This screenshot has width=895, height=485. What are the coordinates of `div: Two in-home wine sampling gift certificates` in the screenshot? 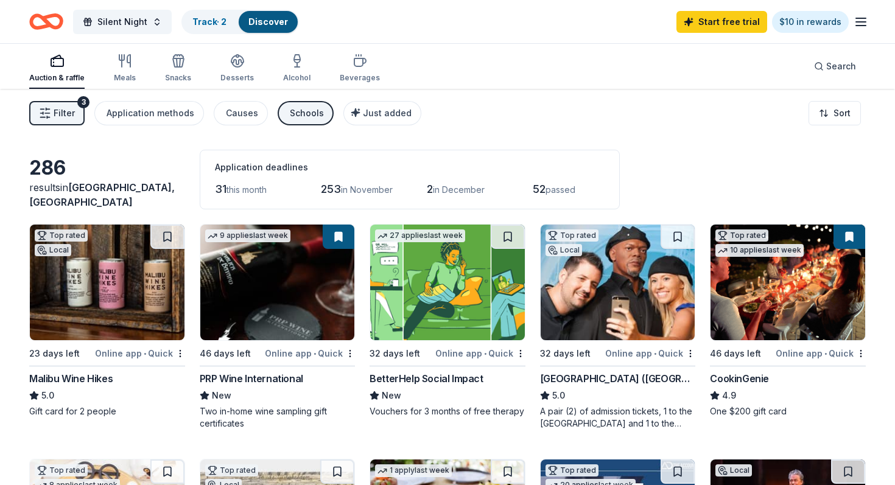 It's located at (278, 418).